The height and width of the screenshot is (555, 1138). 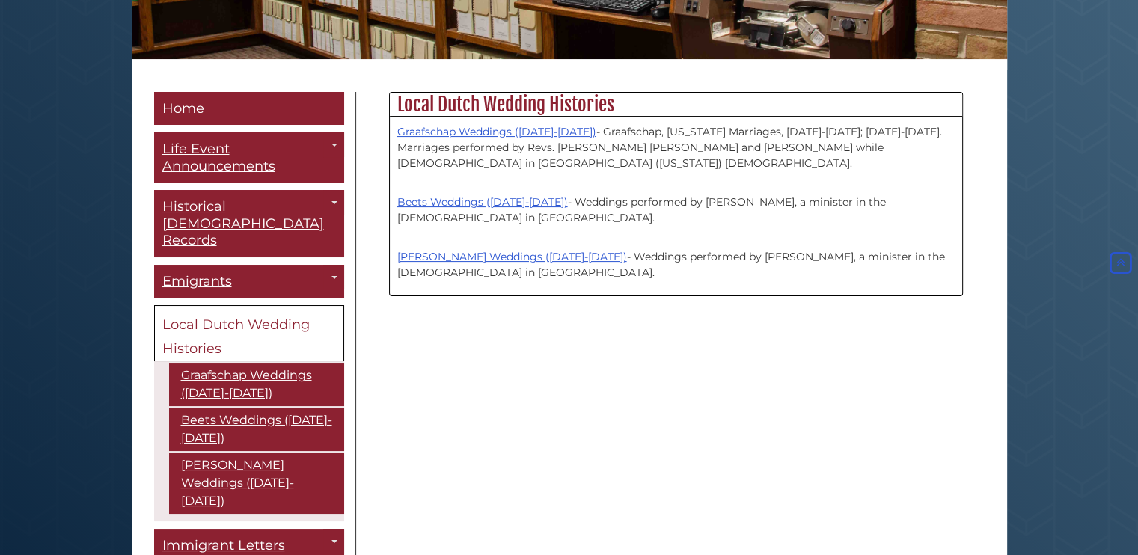 What do you see at coordinates (249, 333) in the screenshot?
I see `a: Local Dutch Wedding Histories` at bounding box center [249, 333].